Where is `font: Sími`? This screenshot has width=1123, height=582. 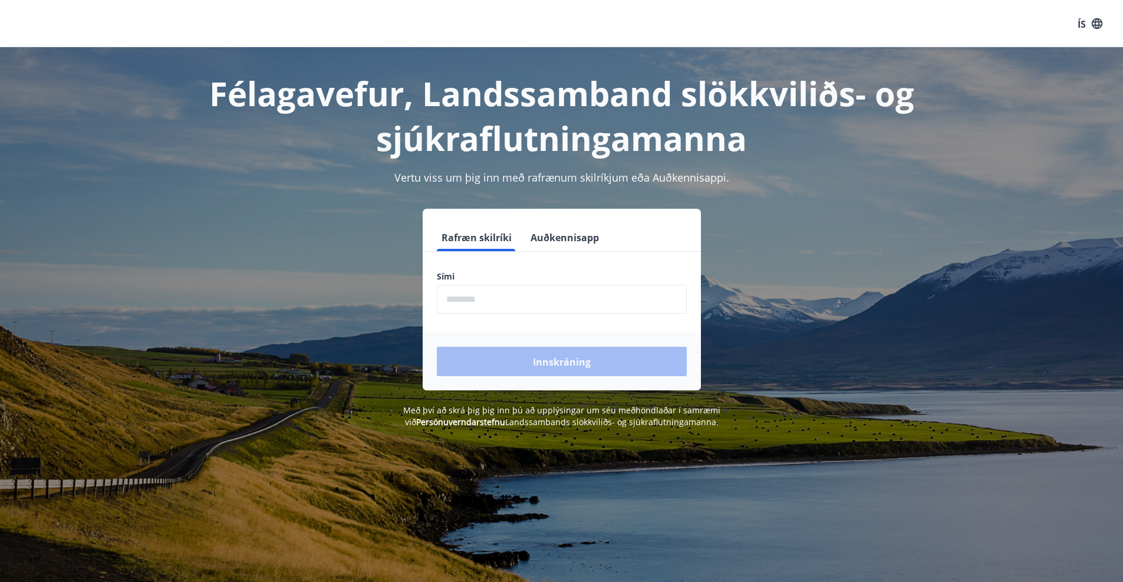 font: Sími is located at coordinates (446, 276).